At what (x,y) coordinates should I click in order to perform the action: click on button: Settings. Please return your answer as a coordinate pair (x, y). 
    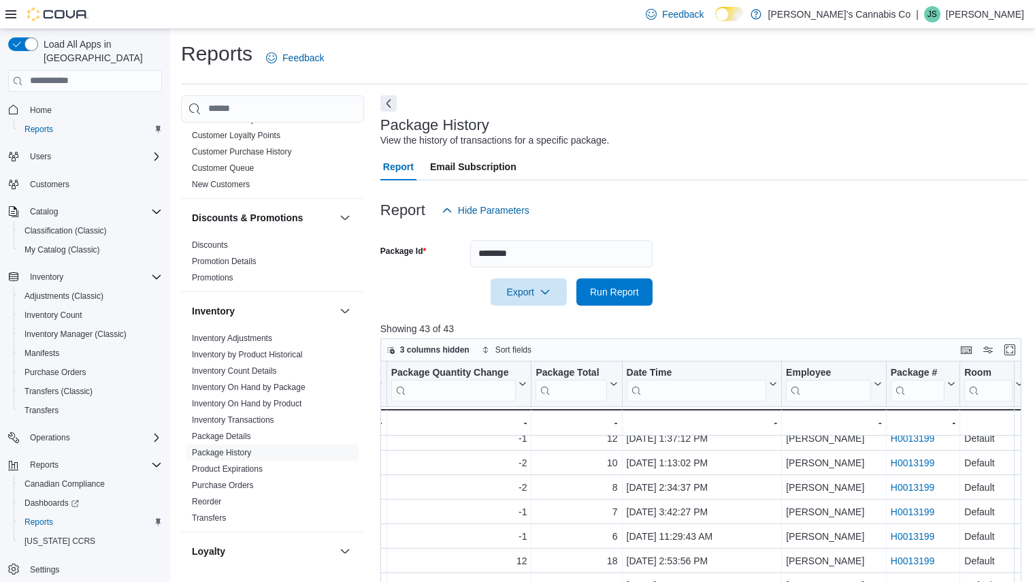
    Looking at the image, I should click on (85, 568).